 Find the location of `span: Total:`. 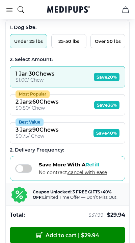

span: Total: is located at coordinates (17, 215).